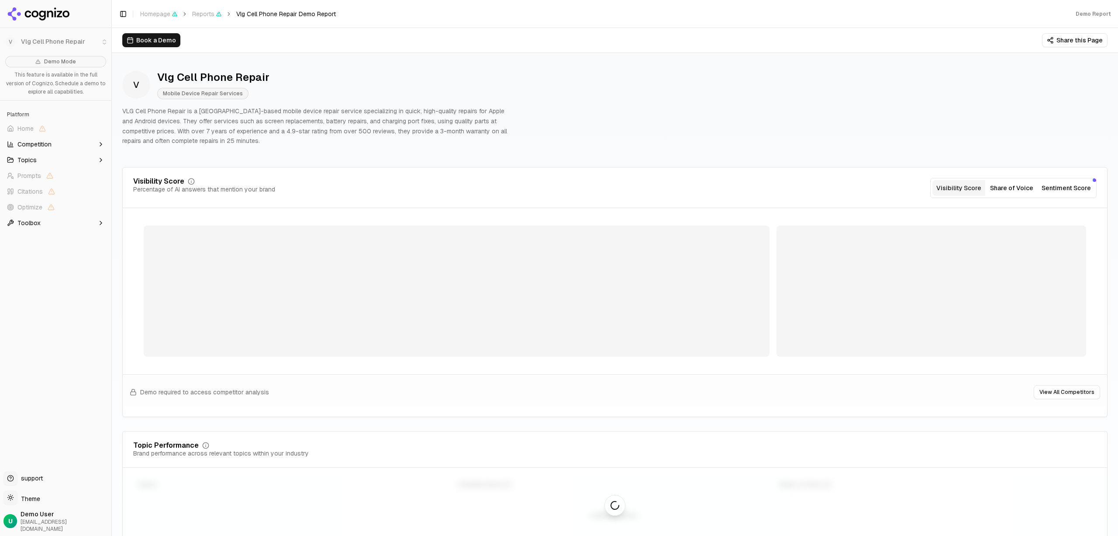  What do you see at coordinates (55, 223) in the screenshot?
I see `button: Toolbox` at bounding box center [55, 223].